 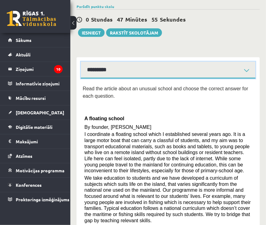 I want to click on span: Minūtes, so click(x=136, y=19).